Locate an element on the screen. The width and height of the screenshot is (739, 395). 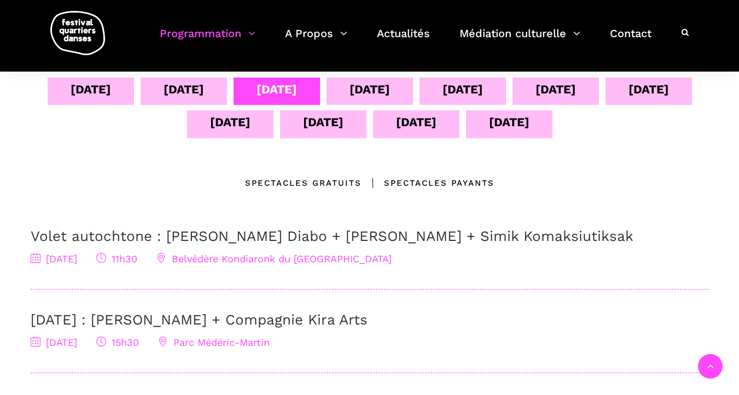
a: Programmation is located at coordinates (207, 40).